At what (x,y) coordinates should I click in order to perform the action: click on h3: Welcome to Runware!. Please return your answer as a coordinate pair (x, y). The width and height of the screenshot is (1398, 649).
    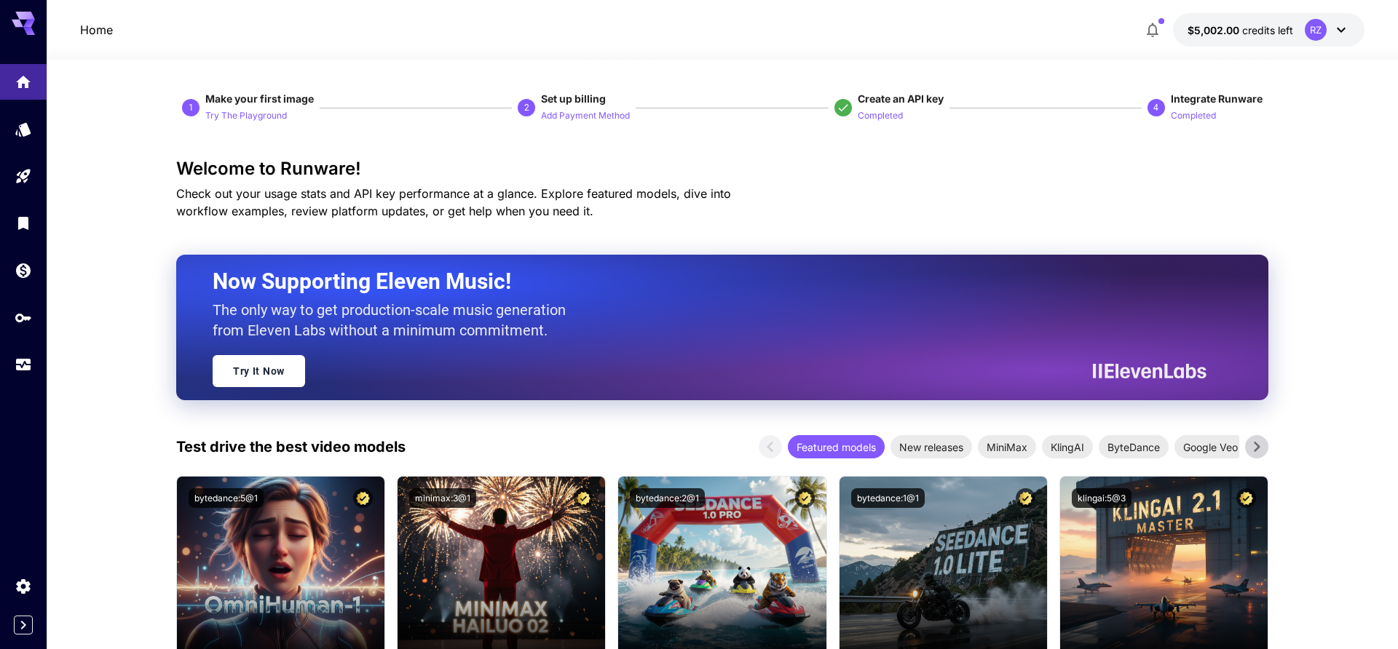
    Looking at the image, I should click on (722, 169).